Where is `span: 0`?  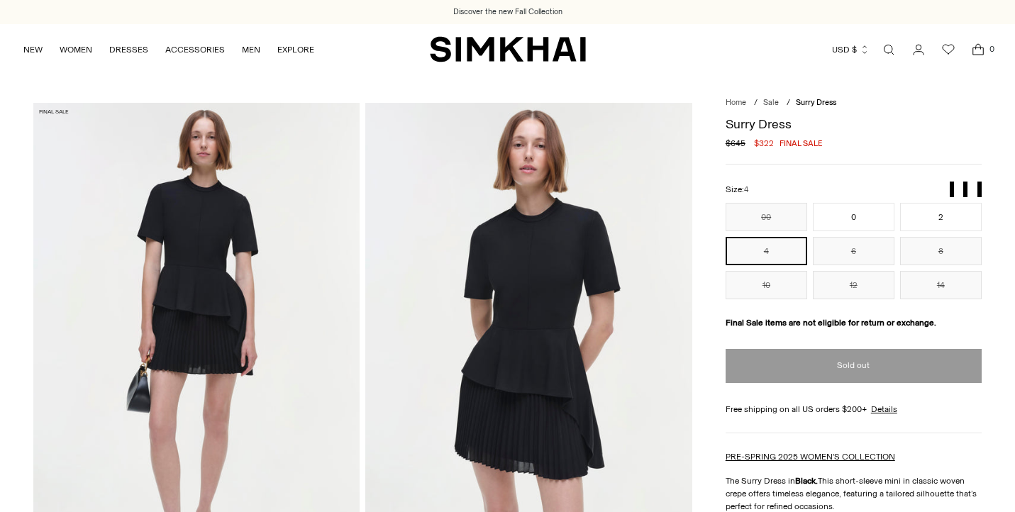
span: 0 is located at coordinates (991, 49).